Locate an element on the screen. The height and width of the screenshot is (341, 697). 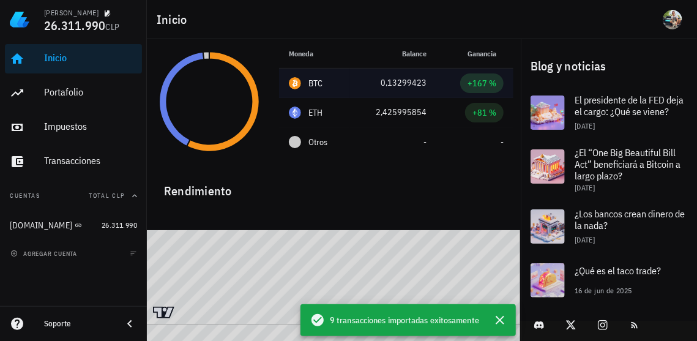
div: 2,425995854 is located at coordinates (393, 112).